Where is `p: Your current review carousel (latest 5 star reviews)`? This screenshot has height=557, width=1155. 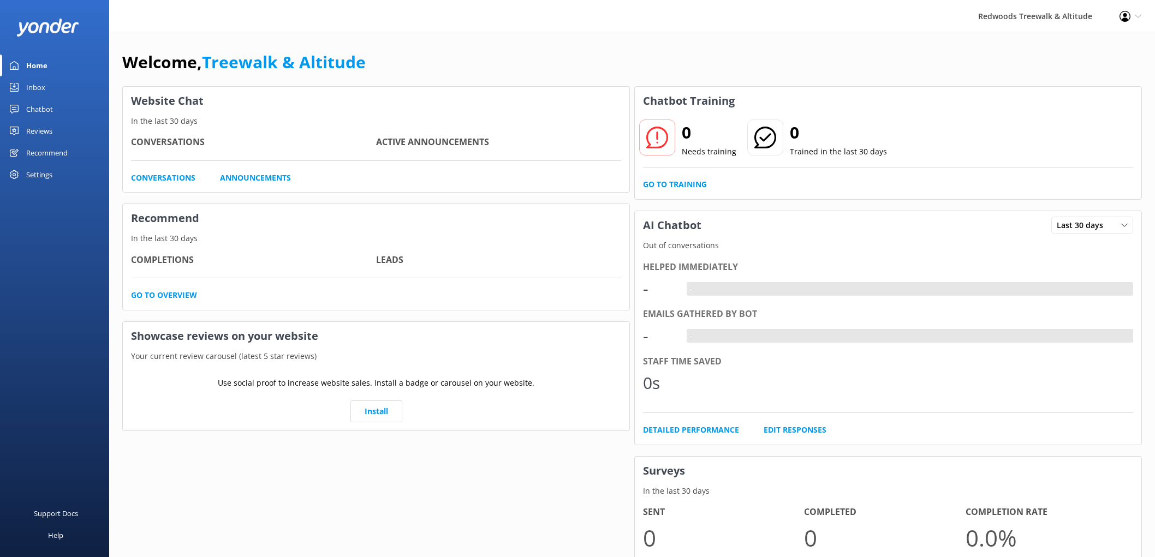 p: Your current review carousel (latest 5 star reviews) is located at coordinates (376, 357).